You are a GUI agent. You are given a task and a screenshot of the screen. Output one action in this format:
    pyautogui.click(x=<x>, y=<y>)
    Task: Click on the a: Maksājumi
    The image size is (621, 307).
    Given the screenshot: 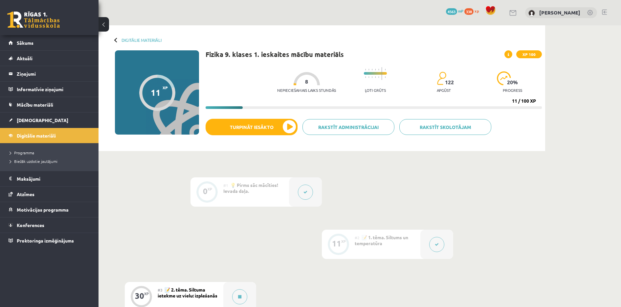 What is the action you would take?
    pyautogui.click(x=49, y=178)
    